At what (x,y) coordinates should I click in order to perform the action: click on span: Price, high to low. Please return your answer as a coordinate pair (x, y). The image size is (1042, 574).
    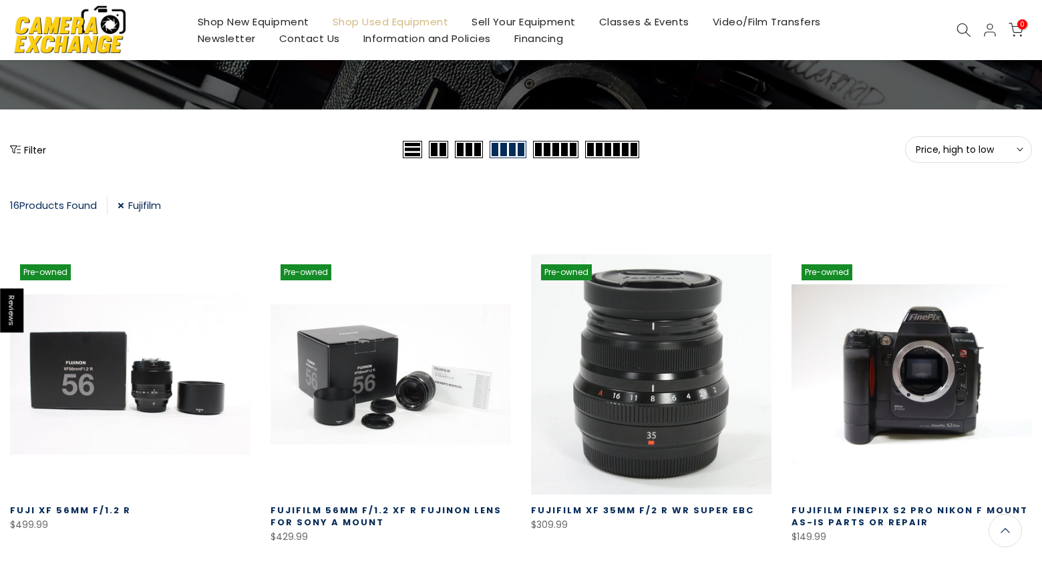
    Looking at the image, I should click on (968, 150).